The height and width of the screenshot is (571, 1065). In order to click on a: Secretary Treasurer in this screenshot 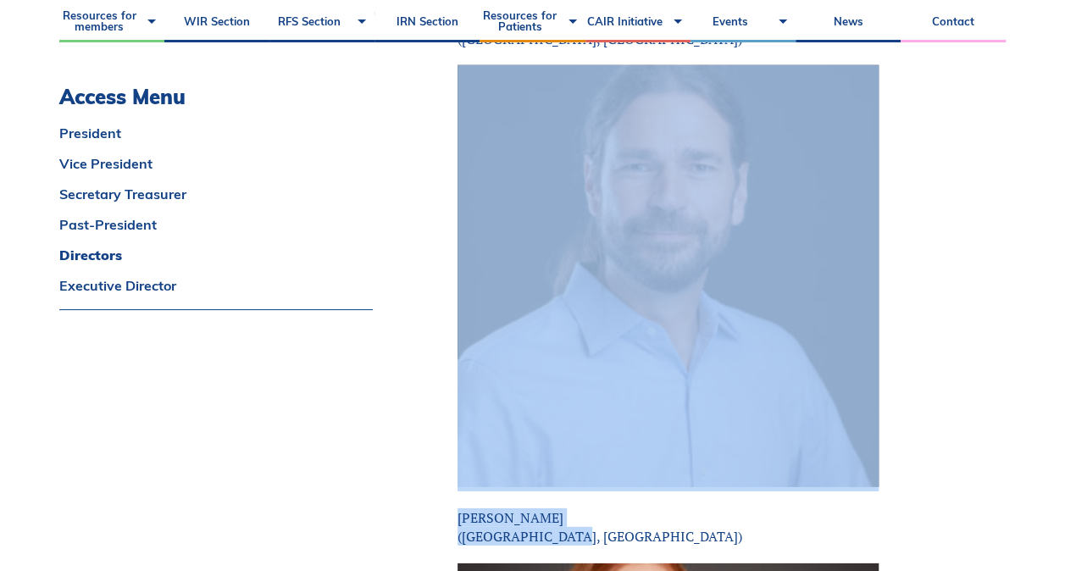, I will do `click(216, 194)`.